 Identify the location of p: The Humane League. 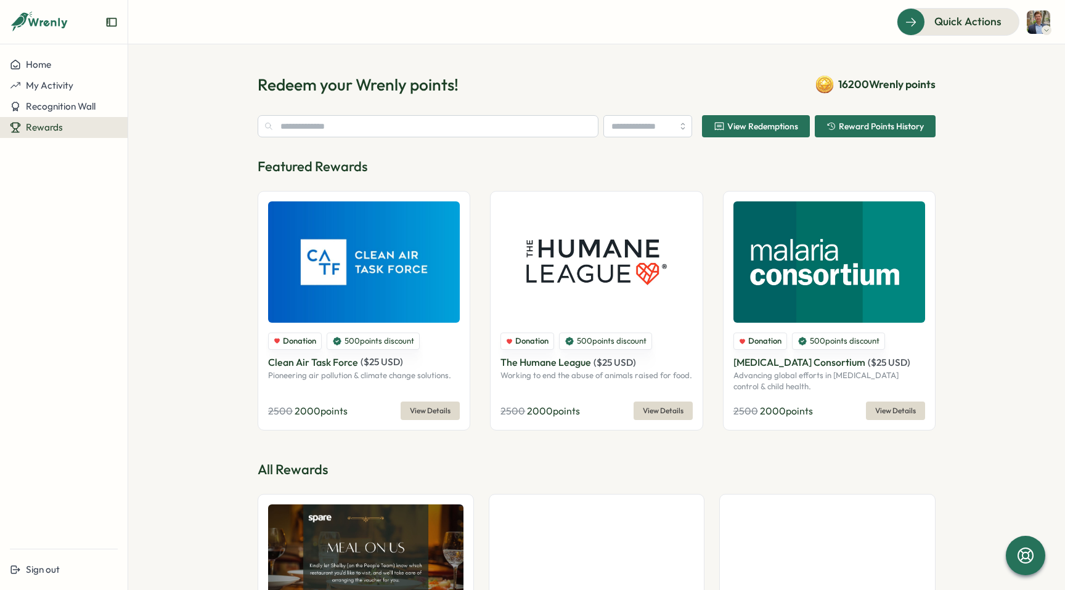
(545, 362).